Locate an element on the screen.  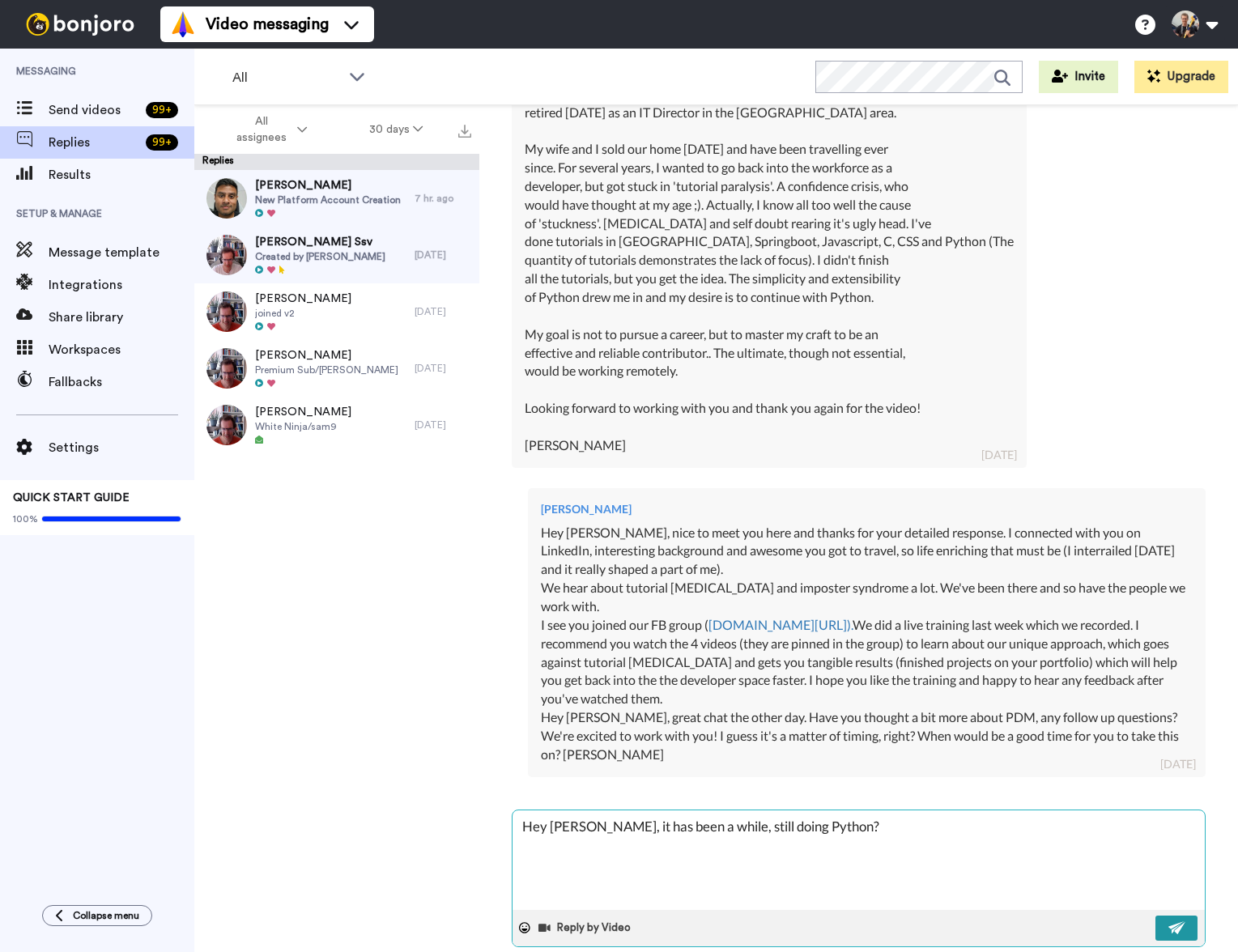
span: All assignees is located at coordinates (261, 129).